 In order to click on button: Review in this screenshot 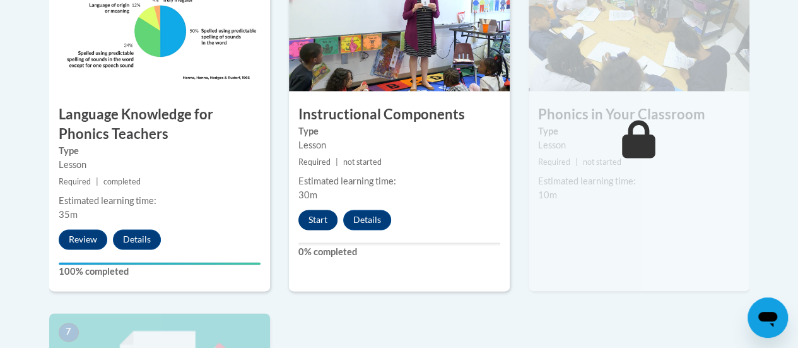, I will do `click(83, 239)`.